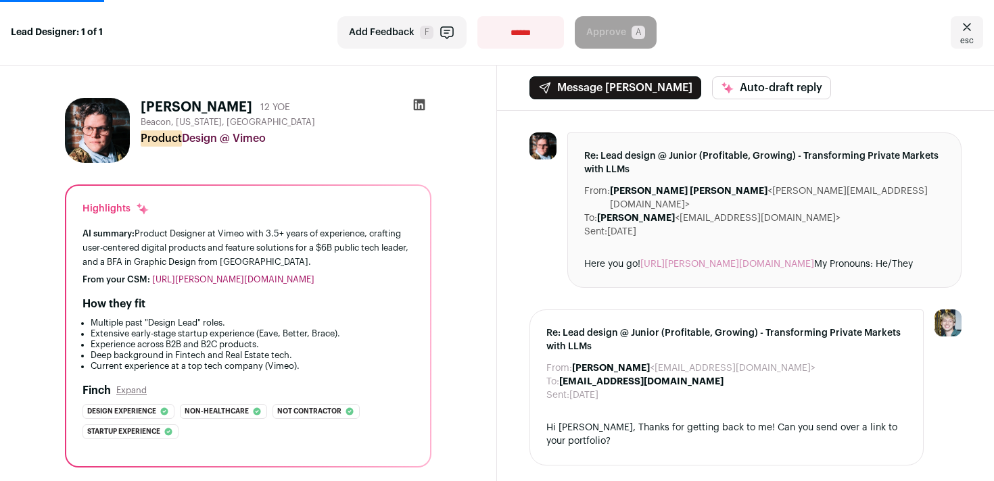  Describe the element at coordinates (122, 412) in the screenshot. I see `span: Design experience` at that location.